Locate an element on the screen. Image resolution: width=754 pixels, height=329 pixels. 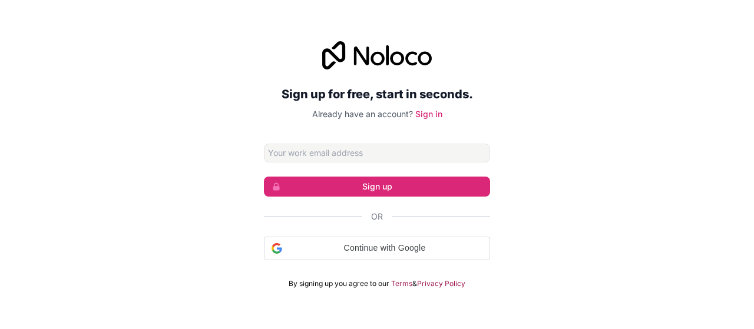
span: Already have an account? is located at coordinates (362, 114).